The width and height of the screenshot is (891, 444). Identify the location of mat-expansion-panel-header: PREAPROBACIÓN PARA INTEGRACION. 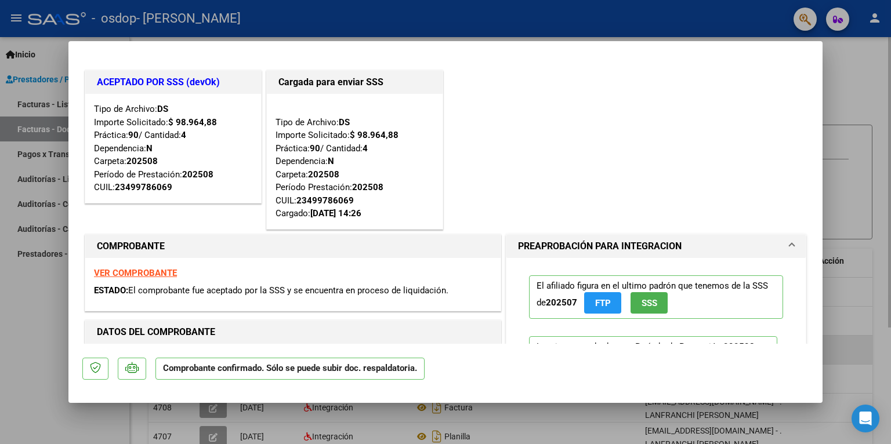
(656, 246).